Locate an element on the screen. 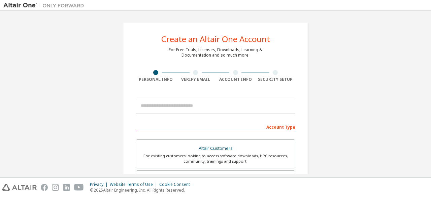 The image size is (431, 197). div: Altair Customers is located at coordinates (215, 148).